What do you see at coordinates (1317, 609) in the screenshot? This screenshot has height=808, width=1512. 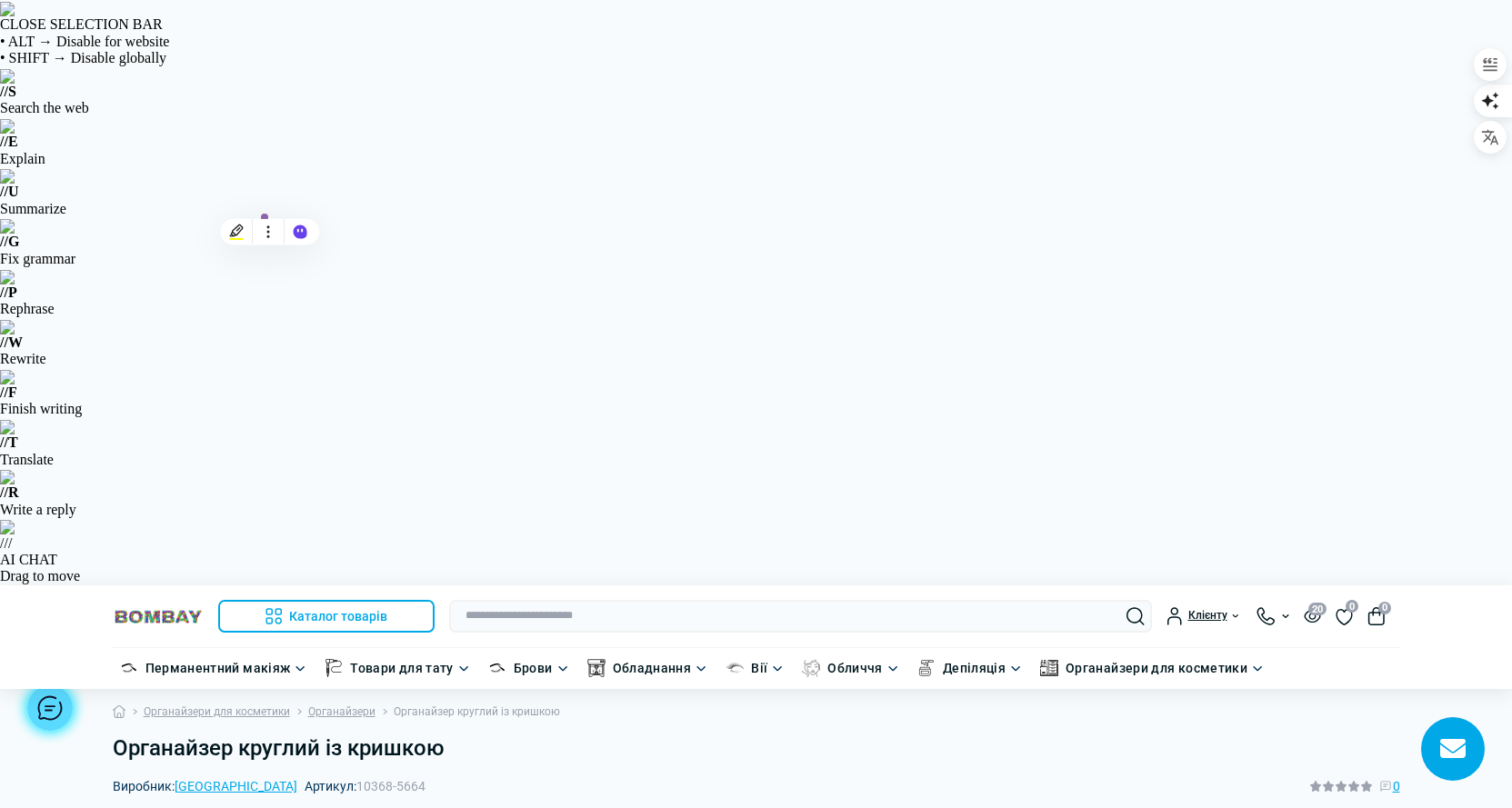 I see `span: 20` at bounding box center [1317, 609].